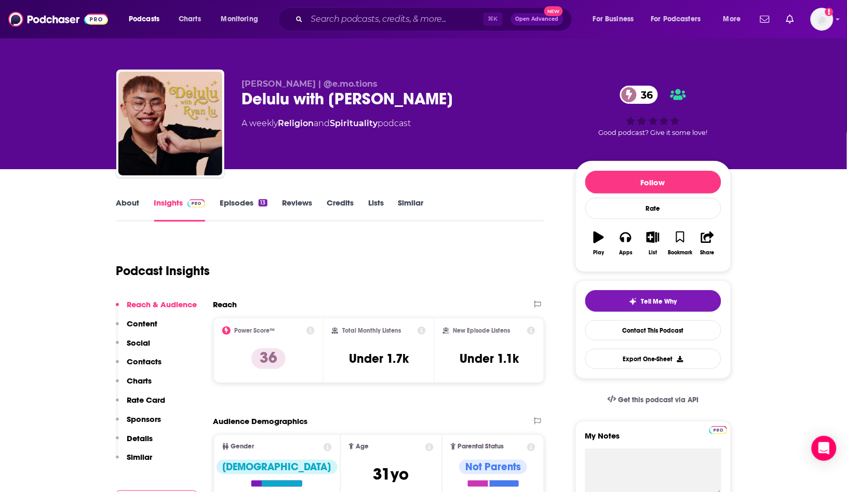 The width and height of the screenshot is (847, 492). What do you see at coordinates (658, 400) in the screenshot?
I see `span: Get this podcast via API` at bounding box center [658, 400].